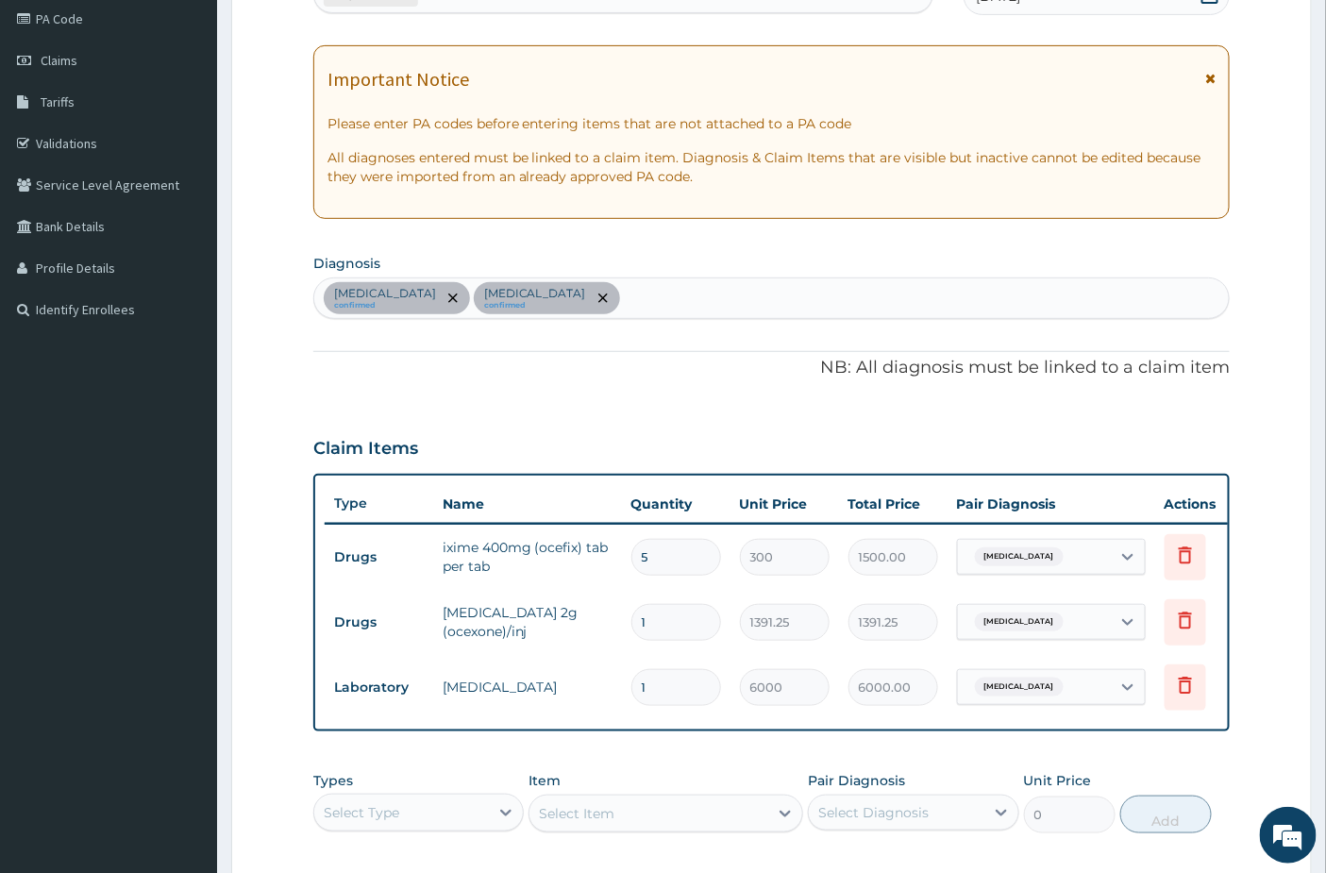  What do you see at coordinates (365, 449) in the screenshot?
I see `h3: Claim Items` at bounding box center [365, 449].